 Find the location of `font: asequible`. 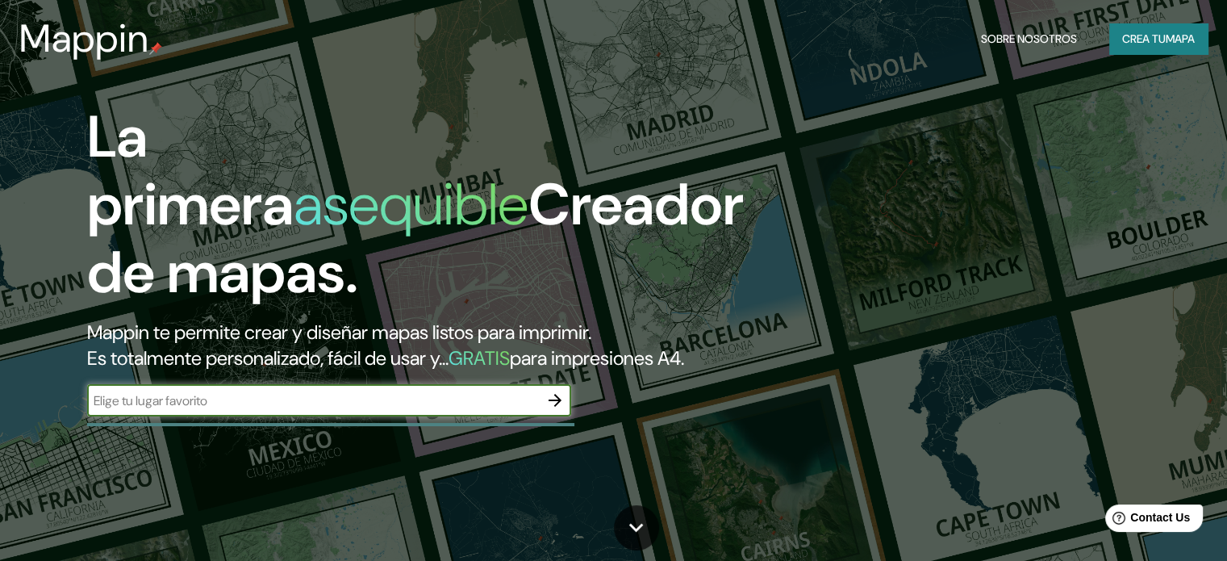

font: asequible is located at coordinates (411, 204).